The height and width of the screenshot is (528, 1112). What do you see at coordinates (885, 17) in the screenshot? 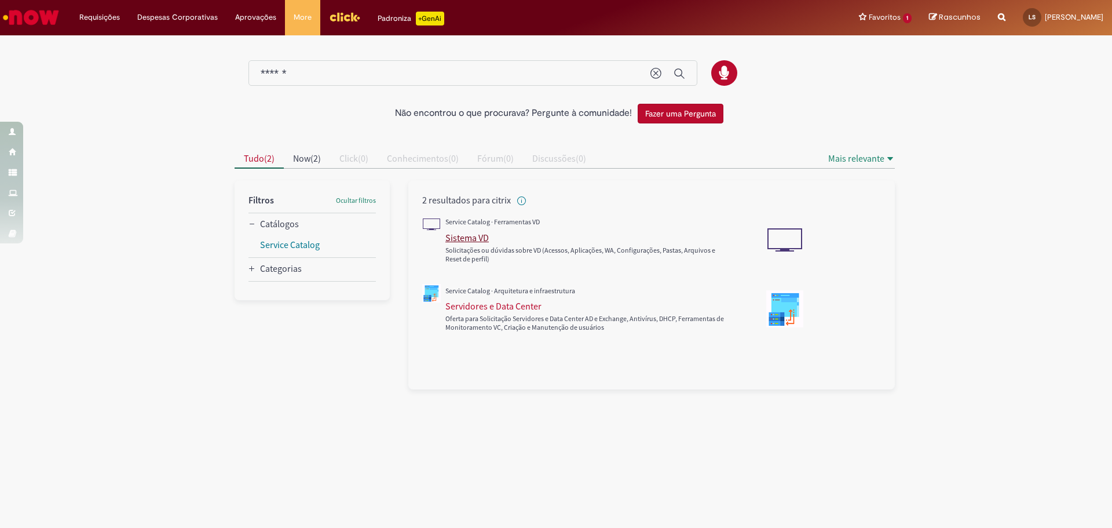
I see `span: Favoritos` at bounding box center [885, 17].